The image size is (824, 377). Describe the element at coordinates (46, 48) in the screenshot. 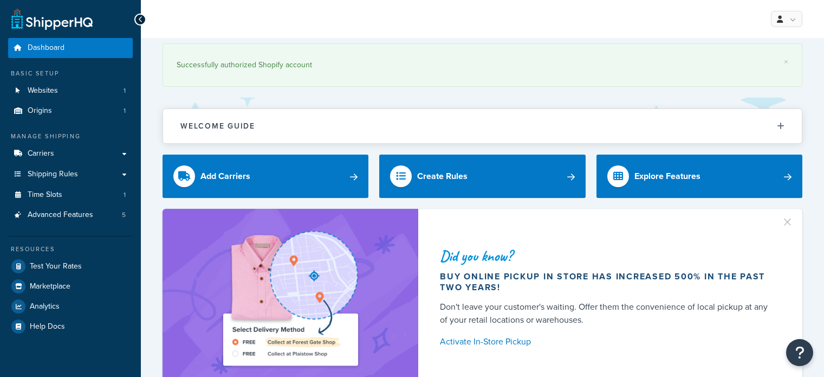

I see `span: Dashboard` at that location.